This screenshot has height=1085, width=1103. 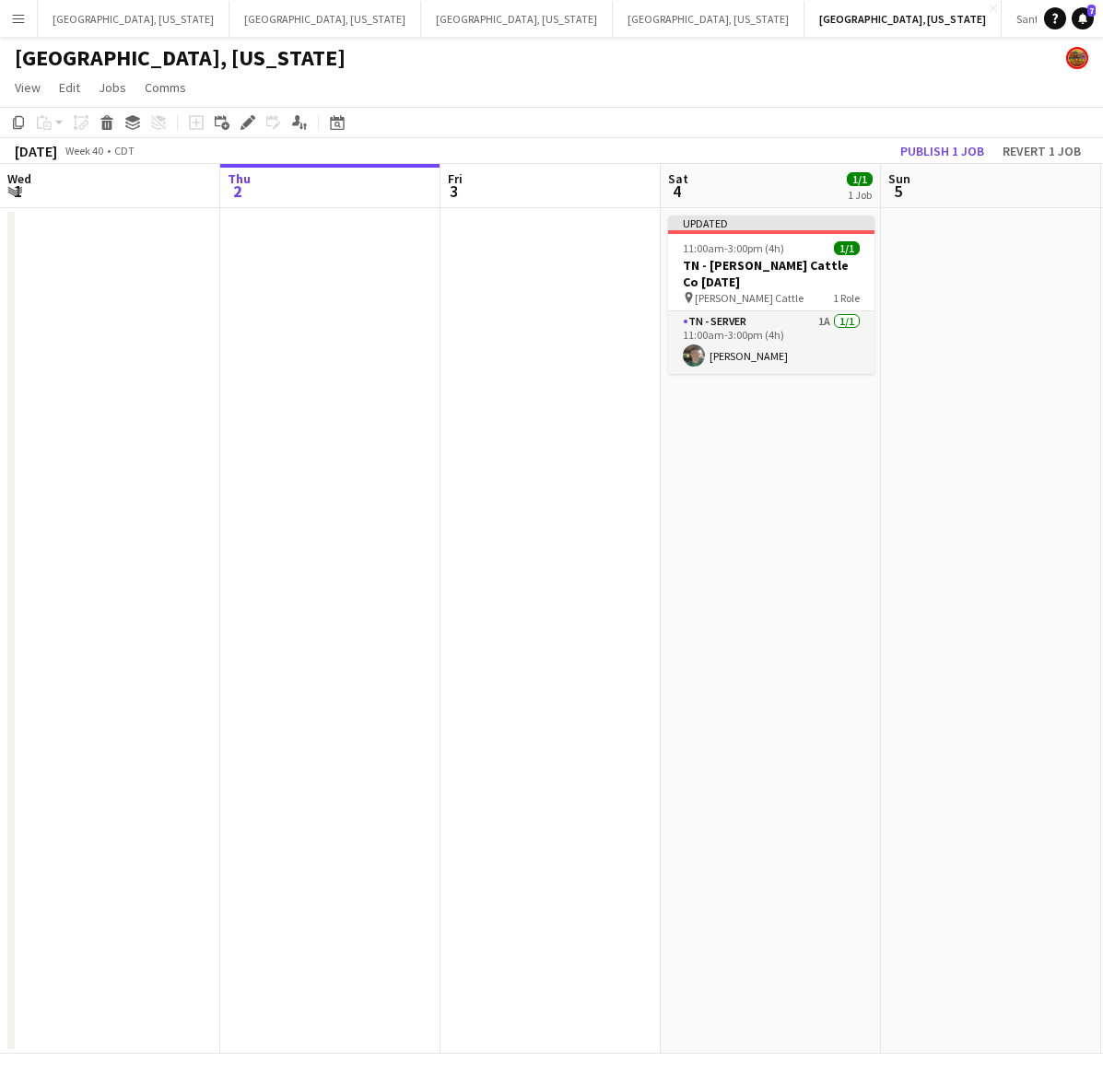 I want to click on div: CDT, so click(x=124, y=150).